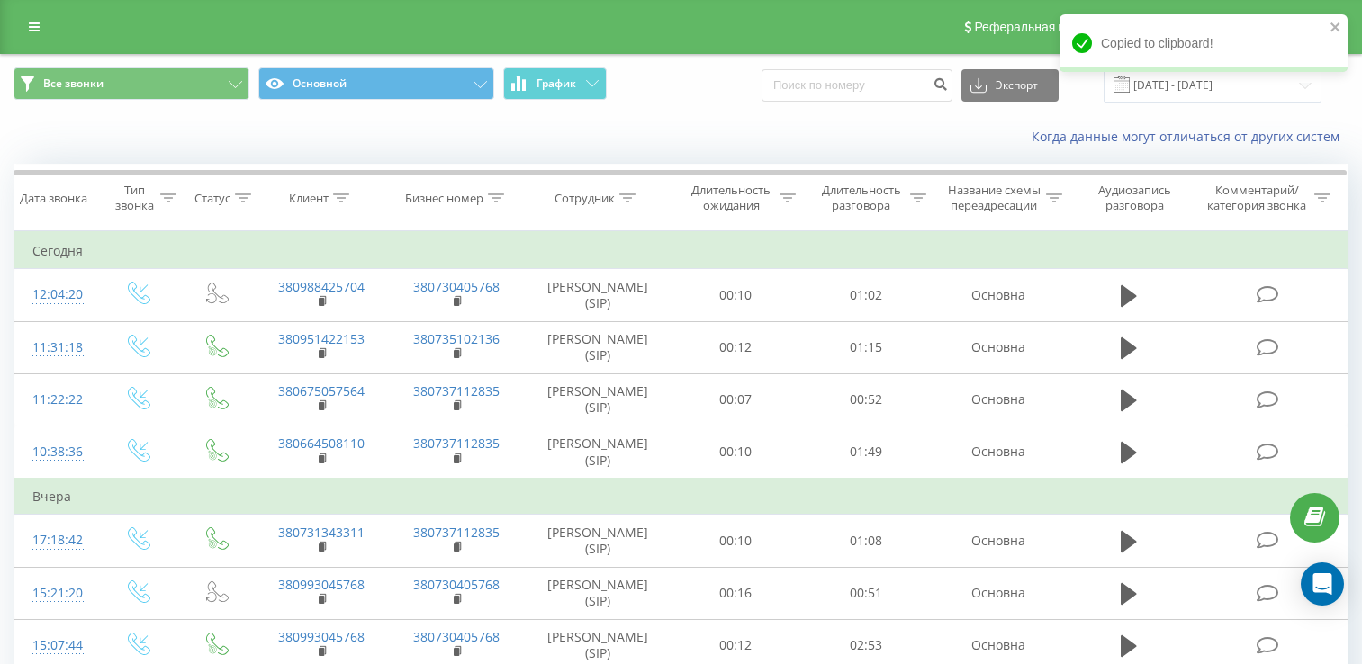  Describe the element at coordinates (73, 84) in the screenshot. I see `span: Все звонки` at that location.